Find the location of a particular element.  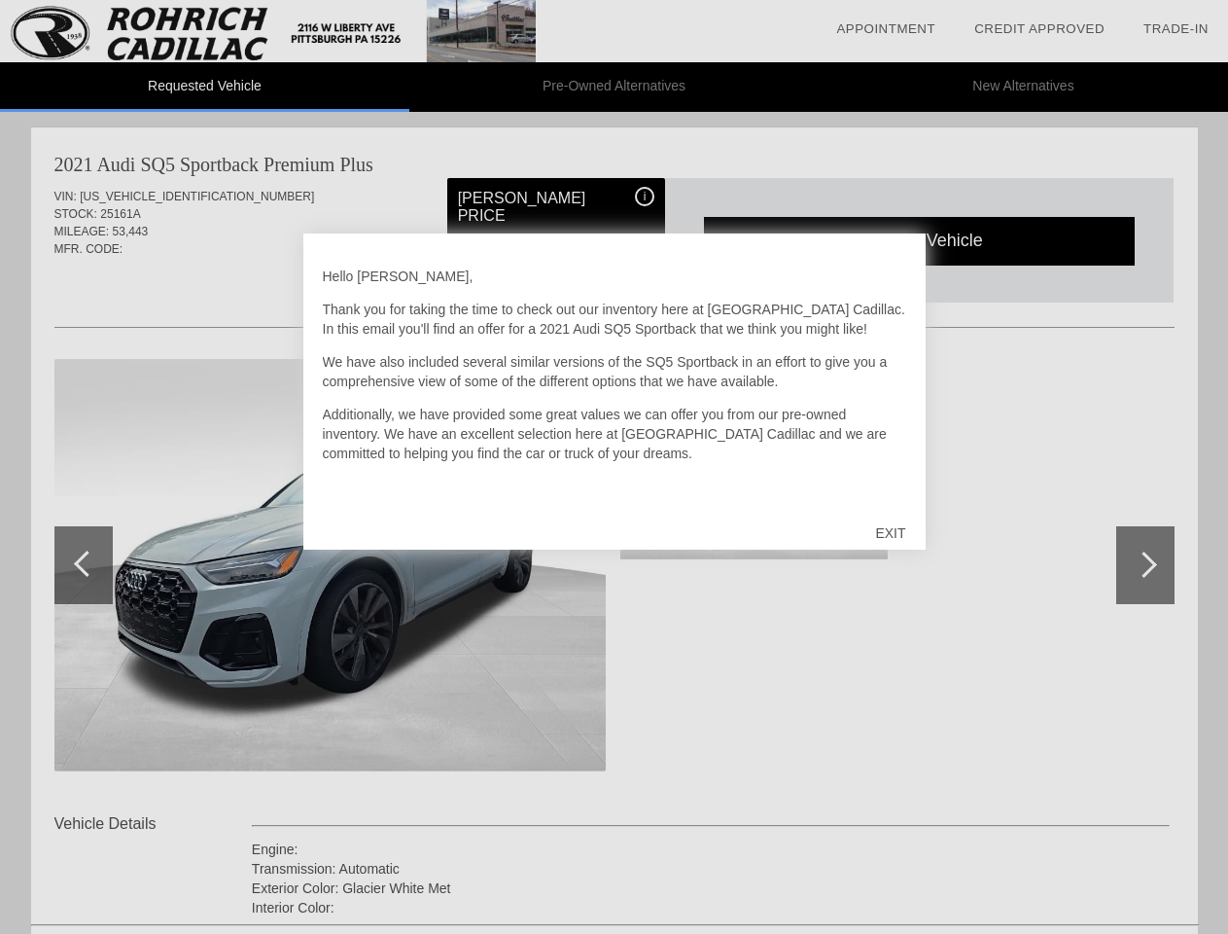

p: We have also included several similar versions of the SQ5 Sportback in an effort to give you a co... is located at coordinates (615, 371).